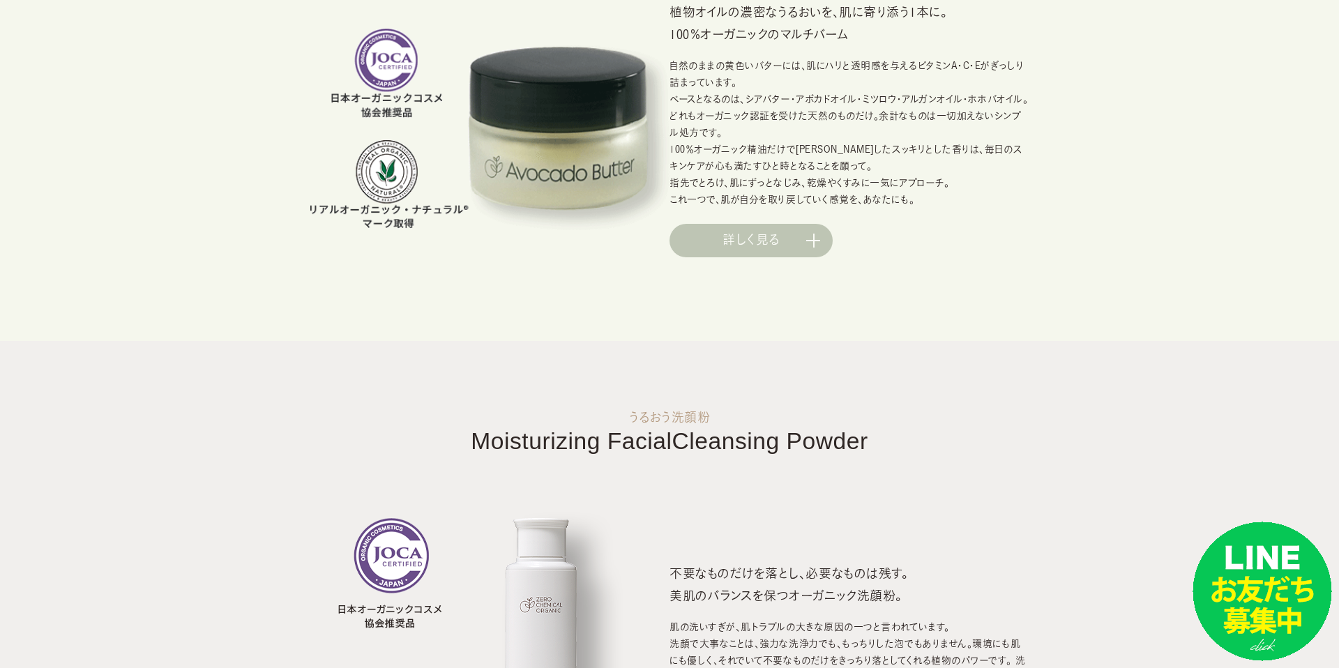 The height and width of the screenshot is (668, 1339). What do you see at coordinates (848, 133) in the screenshot?
I see `p: 自然のままの黄色いバターには、肌にハリと透明感を与えるビタミンA・C・Eがぎっしり詰まっています。 ベースとなるのは、シアバター・アボカドオイル・ミツロウ・アルガンオイル・ホホバオイル。 どれも...` at bounding box center [848, 133].